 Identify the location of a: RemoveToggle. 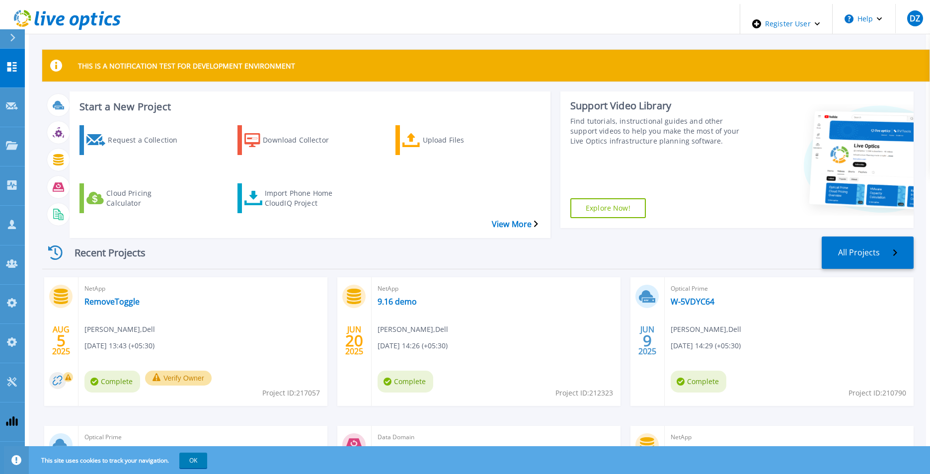
(112, 302).